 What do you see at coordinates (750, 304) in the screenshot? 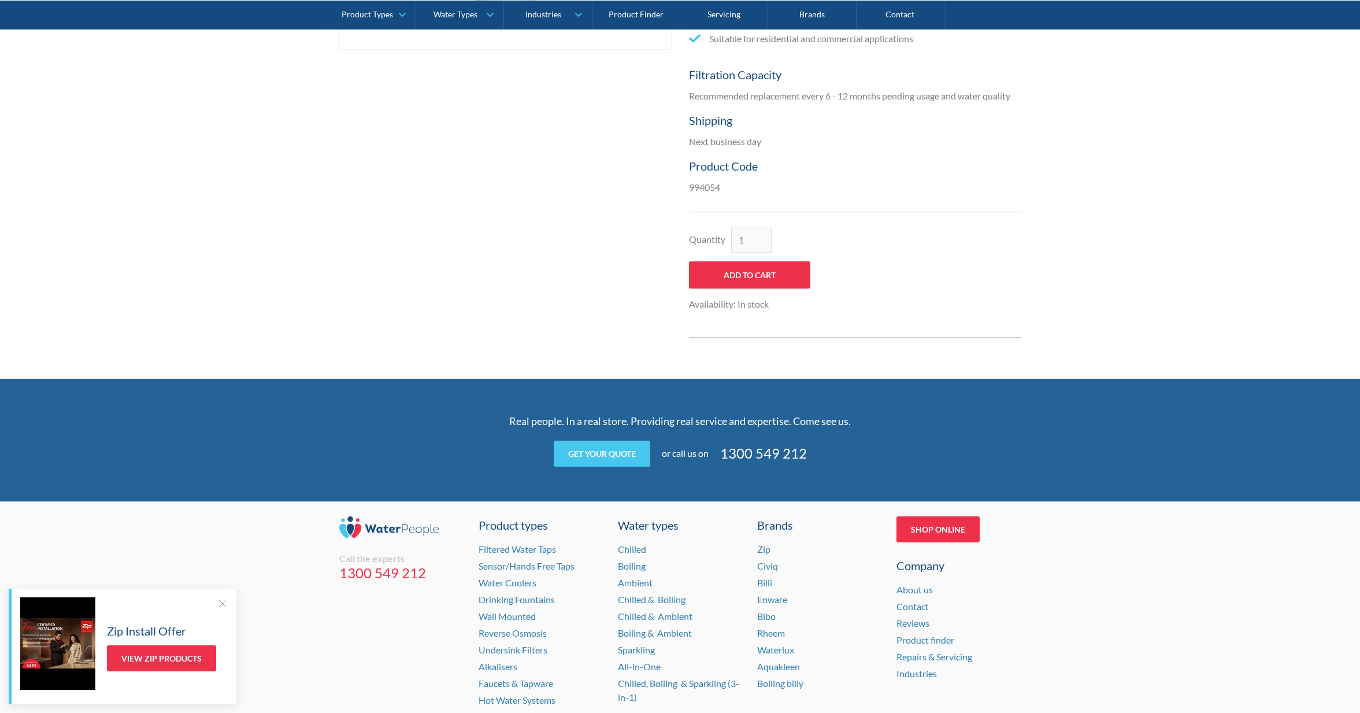
I see `div: Availability: In stock` at bounding box center [750, 304].